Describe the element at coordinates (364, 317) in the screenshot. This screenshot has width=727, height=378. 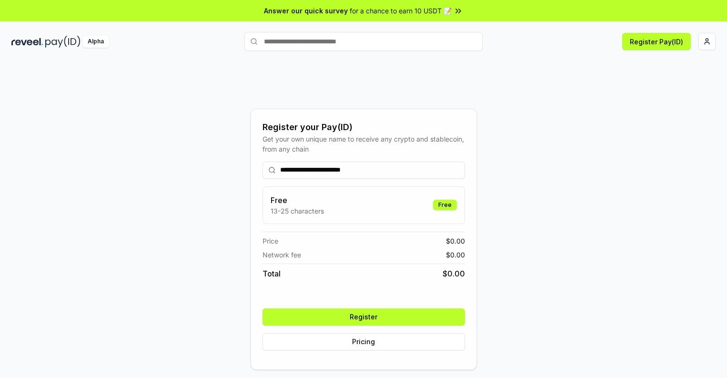
I see `button: Register` at that location.